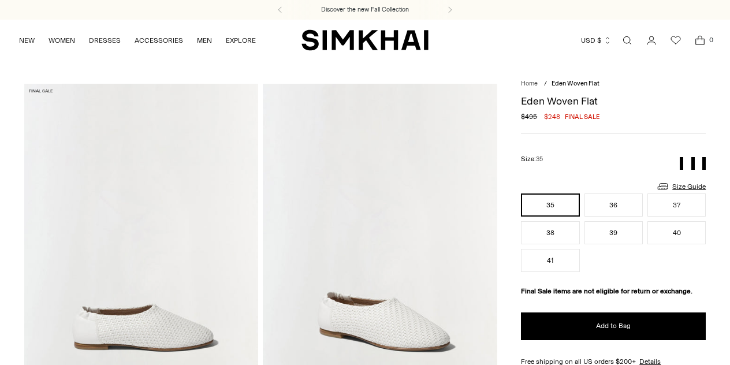 The image size is (730, 365). I want to click on span: 35, so click(540, 159).